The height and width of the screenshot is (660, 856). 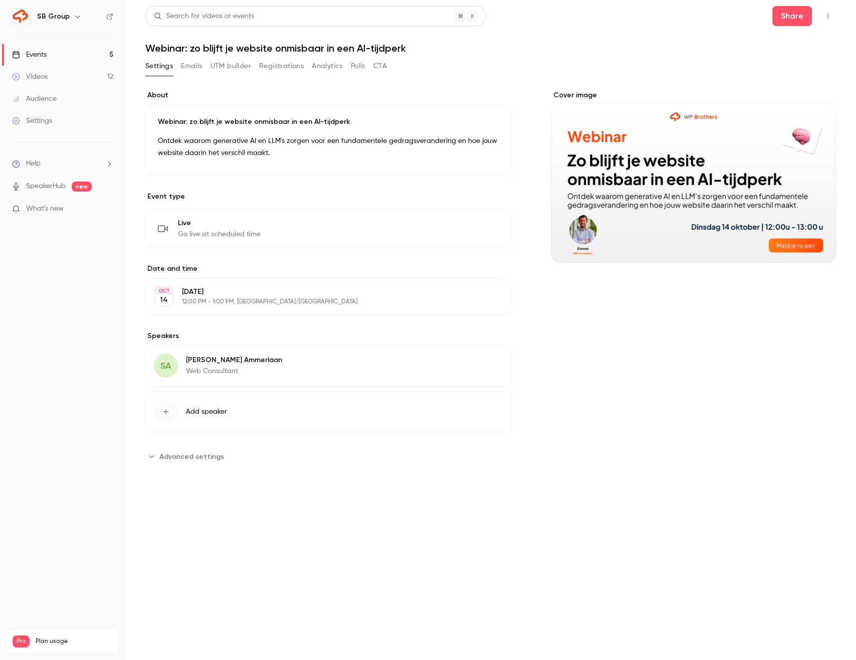 What do you see at coordinates (219, 223) in the screenshot?
I see `span: Live` at bounding box center [219, 223].